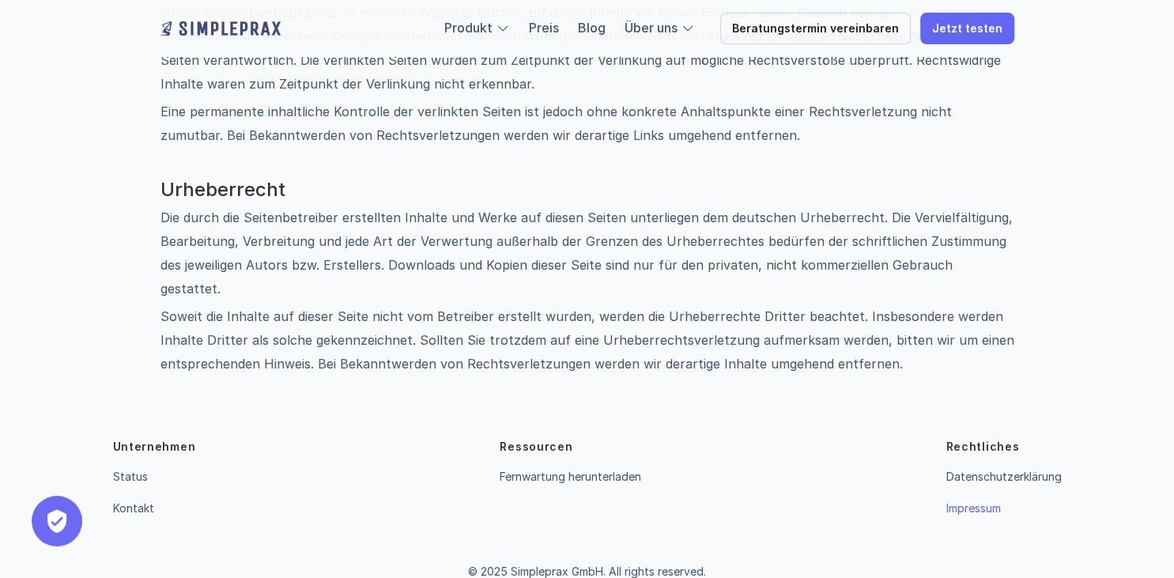 Image resolution: width=1174 pixels, height=578 pixels. I want to click on a: Blog, so click(591, 28).